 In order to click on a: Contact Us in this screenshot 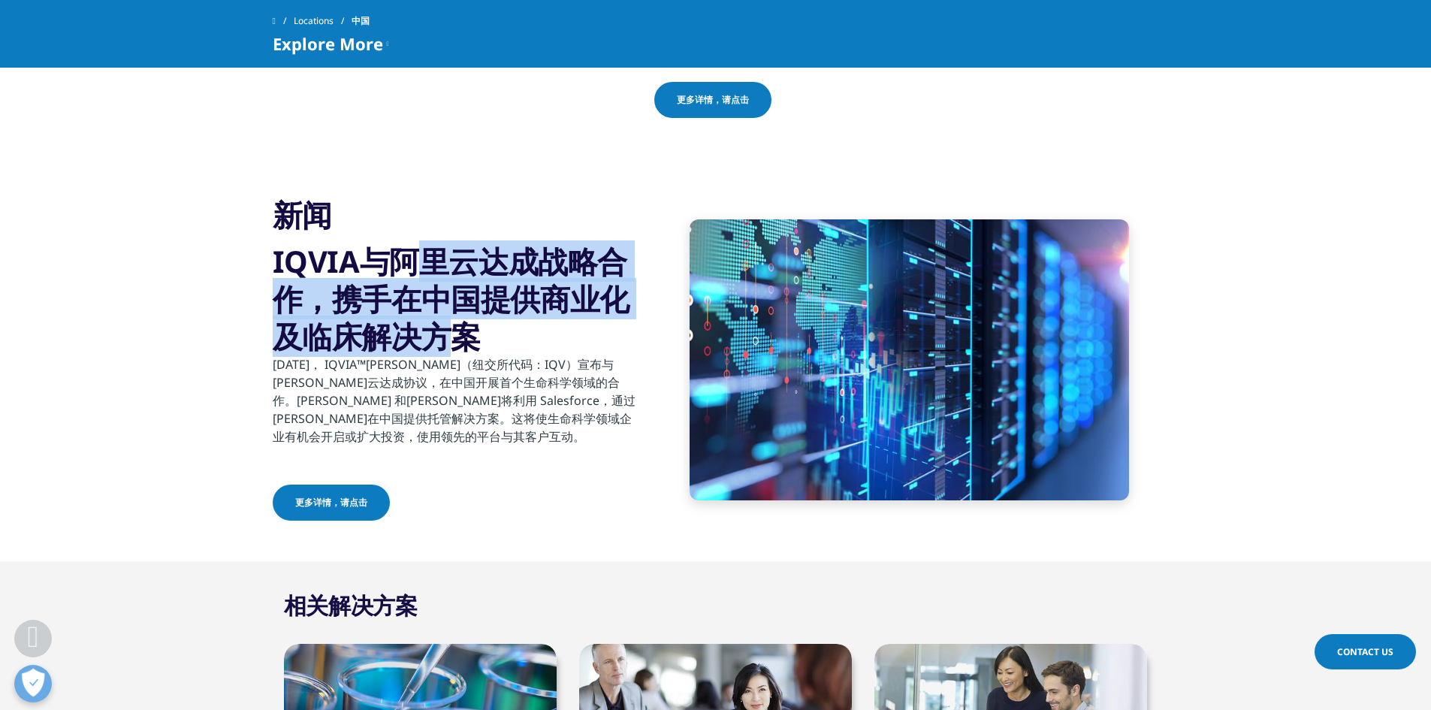, I will do `click(1365, 651)`.